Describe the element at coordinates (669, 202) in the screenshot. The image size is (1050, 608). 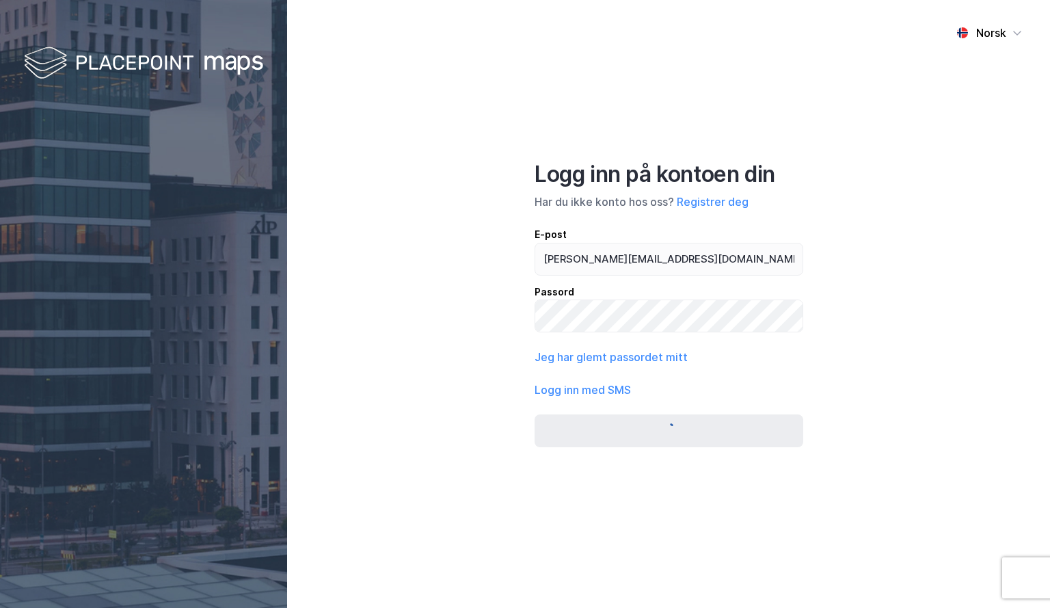
I see `div: Har du ikke konto hos oss?` at that location.